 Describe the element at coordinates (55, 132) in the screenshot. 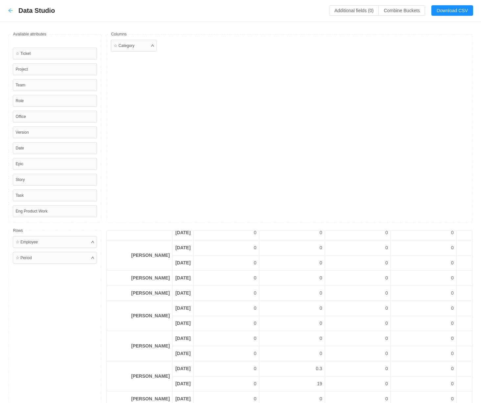

I see `div: Version` at that location.